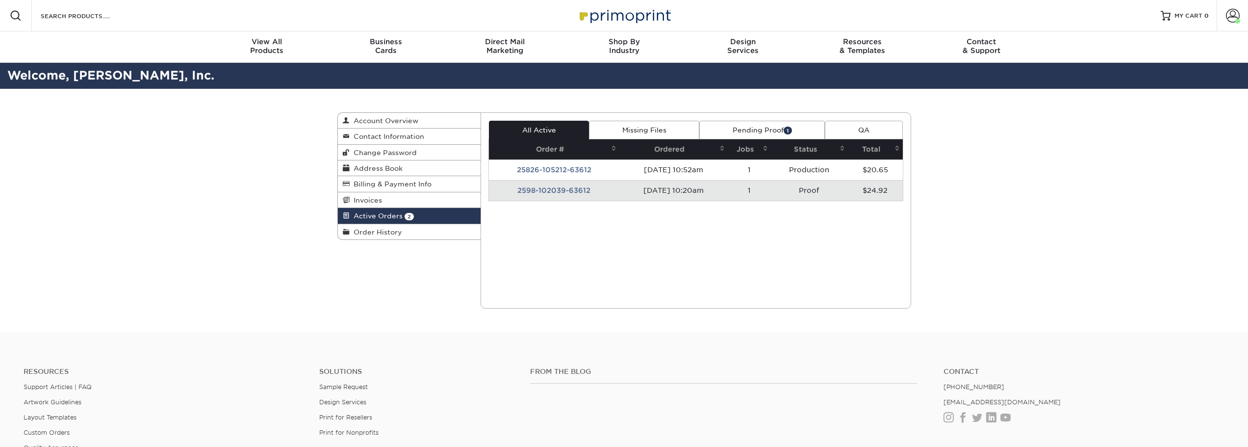 This screenshot has width=1248, height=447. What do you see at coordinates (387, 136) in the screenshot?
I see `span: Contact Information` at bounding box center [387, 136].